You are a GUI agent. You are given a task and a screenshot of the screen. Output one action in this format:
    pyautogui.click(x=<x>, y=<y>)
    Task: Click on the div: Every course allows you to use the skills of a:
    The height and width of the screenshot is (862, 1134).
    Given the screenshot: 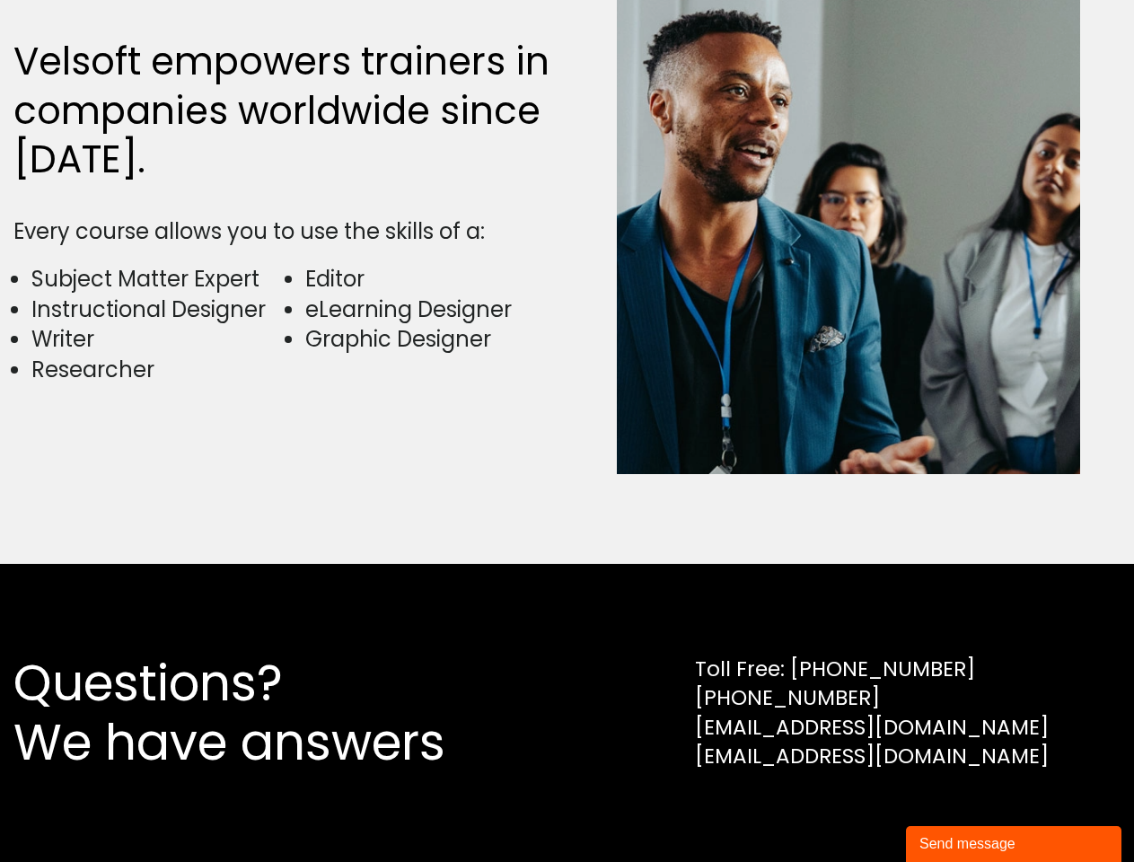 What is the action you would take?
    pyautogui.click(x=286, y=232)
    